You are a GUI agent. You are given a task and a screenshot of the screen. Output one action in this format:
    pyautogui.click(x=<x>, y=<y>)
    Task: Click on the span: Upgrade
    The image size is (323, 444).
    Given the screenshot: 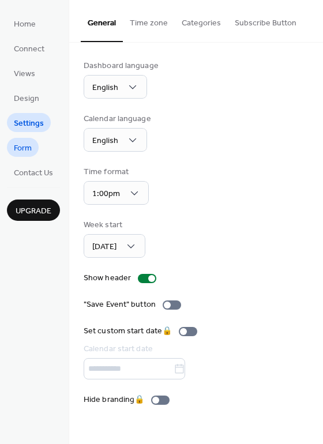 What is the action you would take?
    pyautogui.click(x=33, y=211)
    